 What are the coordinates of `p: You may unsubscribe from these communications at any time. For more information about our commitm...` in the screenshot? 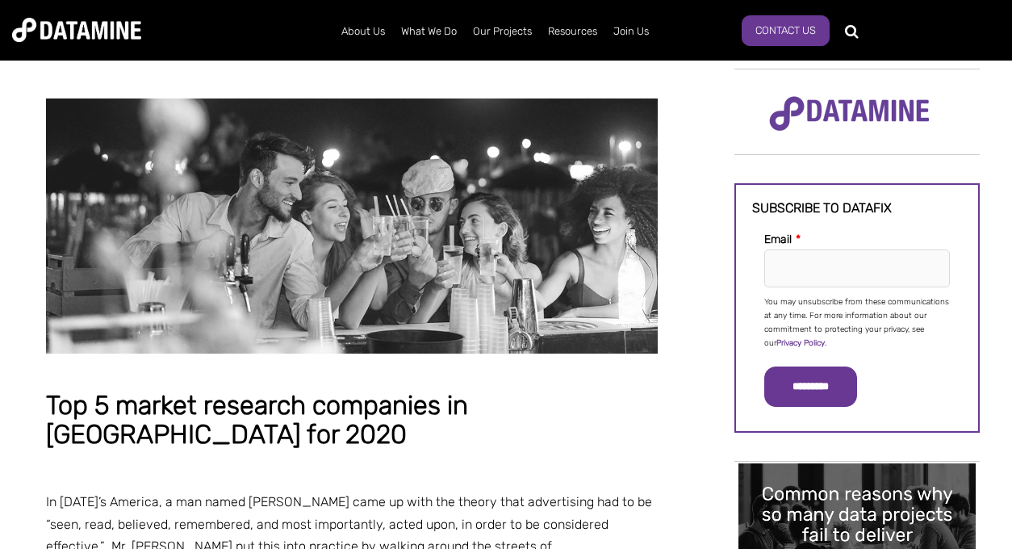 It's located at (857, 323).